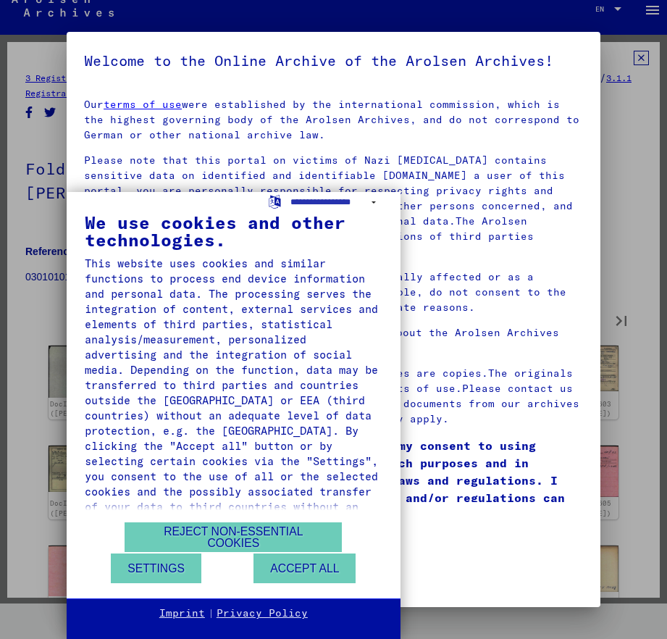 The height and width of the screenshot is (639, 667). What do you see at coordinates (233, 231) in the screenshot?
I see `div: We use cookies and other technologies.` at bounding box center [233, 231].